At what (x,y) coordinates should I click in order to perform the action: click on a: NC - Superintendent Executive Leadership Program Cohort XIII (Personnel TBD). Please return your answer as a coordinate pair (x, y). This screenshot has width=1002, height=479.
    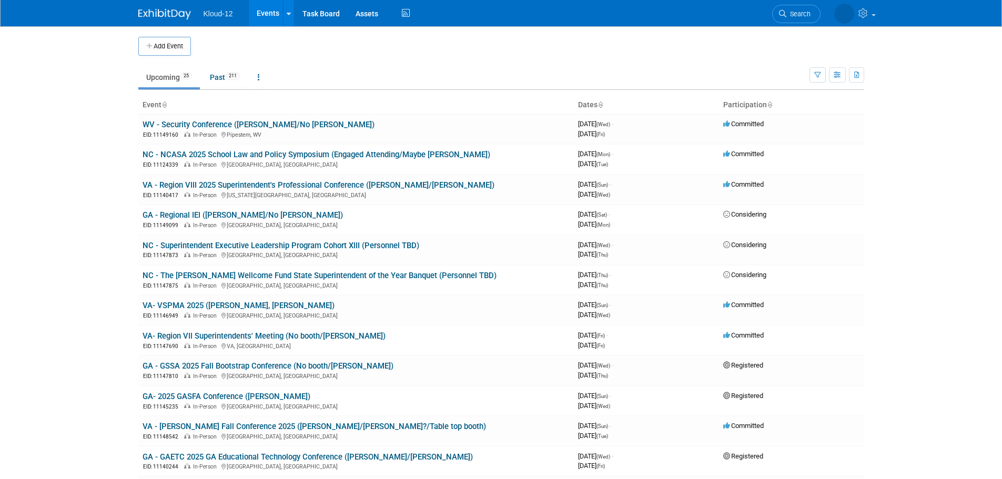
    Looking at the image, I should click on (281, 246).